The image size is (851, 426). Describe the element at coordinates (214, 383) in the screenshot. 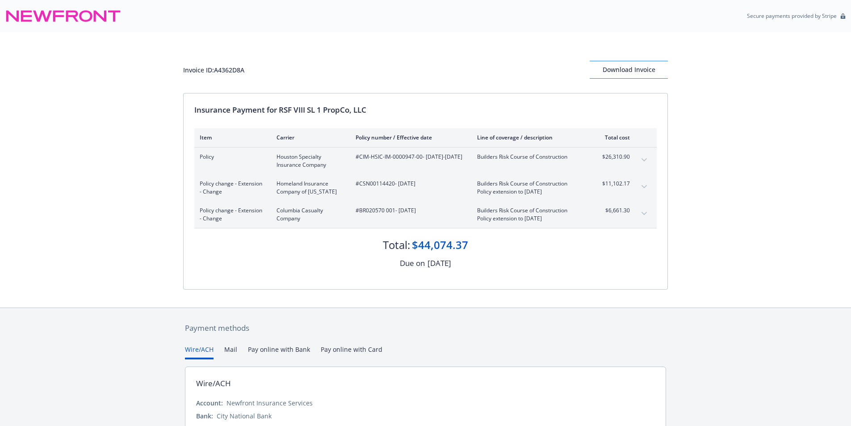

I see `div: Wire/ACH` at that location.